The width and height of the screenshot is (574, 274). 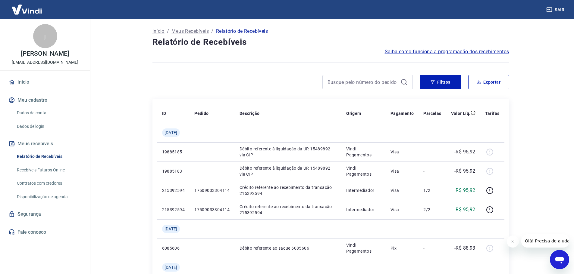 What do you see at coordinates (432, 114) in the screenshot?
I see `p: Parcelas` at bounding box center [432, 114].